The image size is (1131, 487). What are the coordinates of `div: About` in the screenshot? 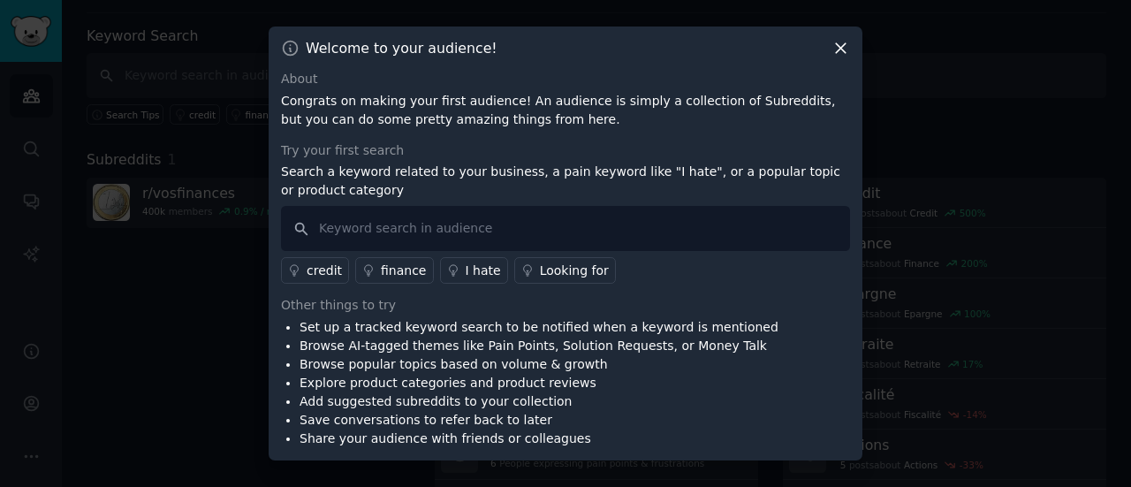 It's located at (566, 79).